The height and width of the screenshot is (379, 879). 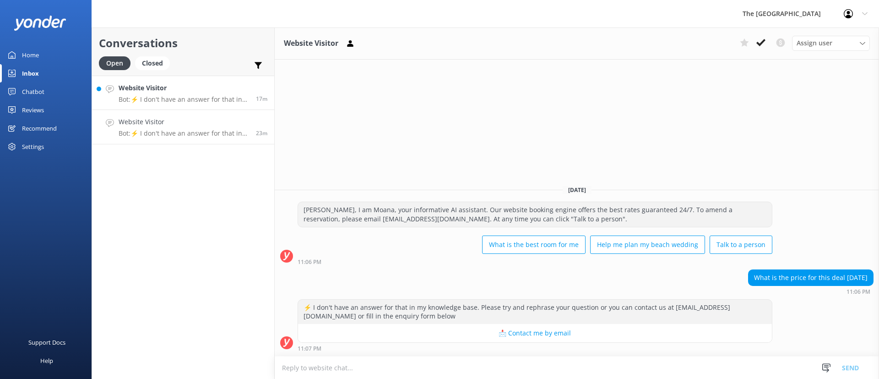 I want to click on button: Talk to a person, so click(x=741, y=245).